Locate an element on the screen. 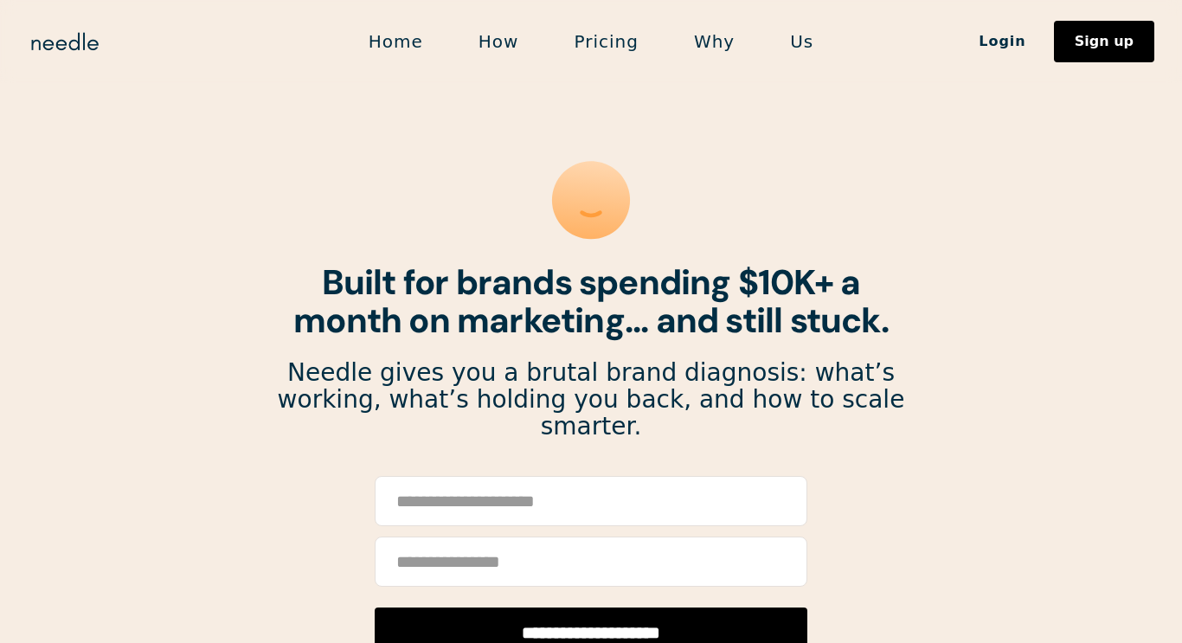 This screenshot has width=1182, height=643. a: Login is located at coordinates (1002, 42).